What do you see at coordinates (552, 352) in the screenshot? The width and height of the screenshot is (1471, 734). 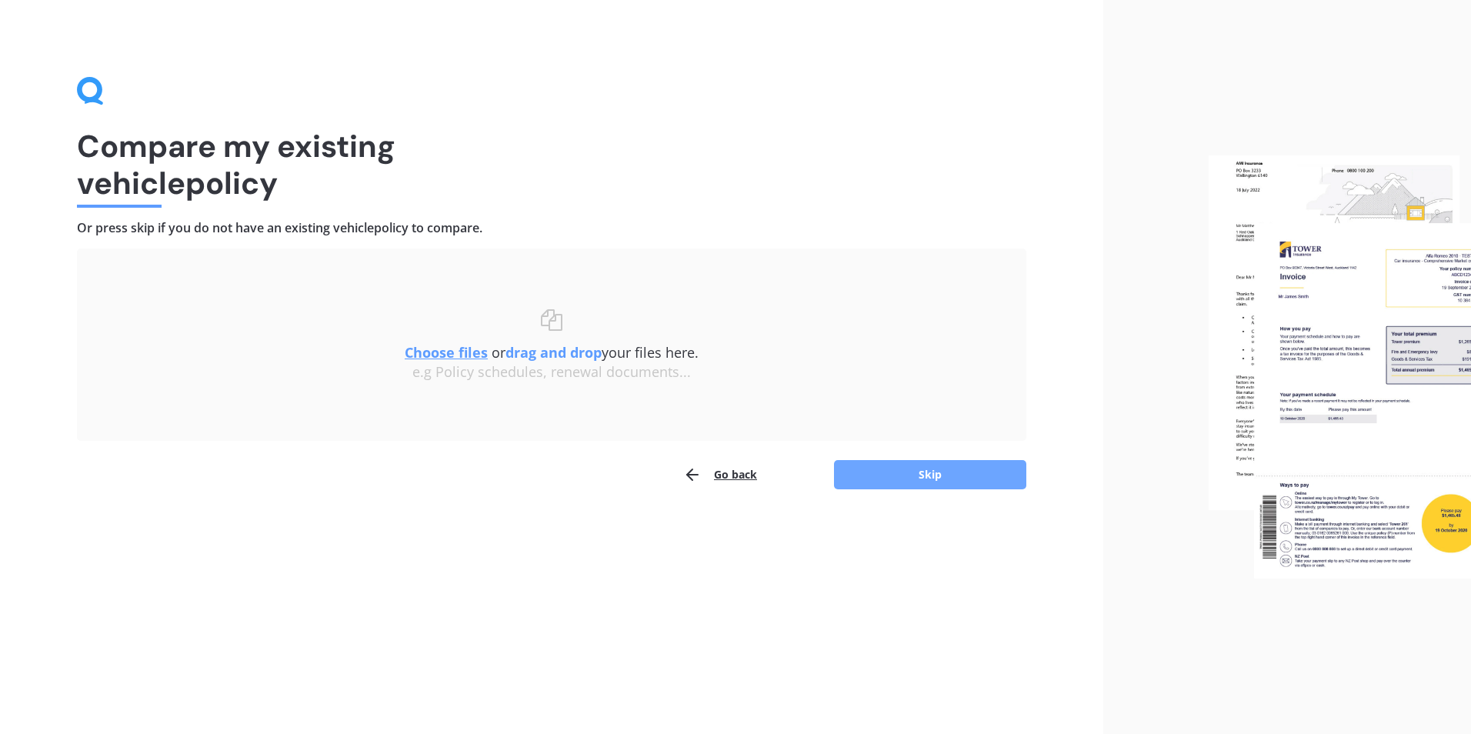 I see `span: or your files here.` at bounding box center [552, 352].